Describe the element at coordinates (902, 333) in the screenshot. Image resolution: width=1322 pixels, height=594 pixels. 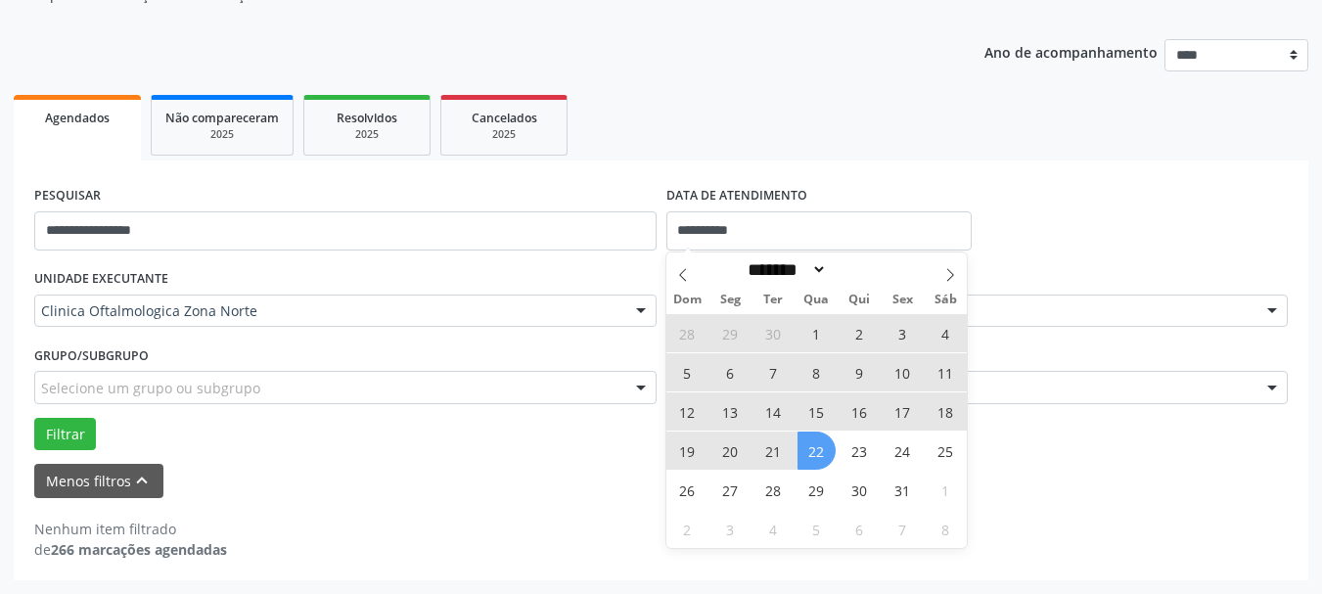
I see `span: Outubro 3, 2025` at that location.